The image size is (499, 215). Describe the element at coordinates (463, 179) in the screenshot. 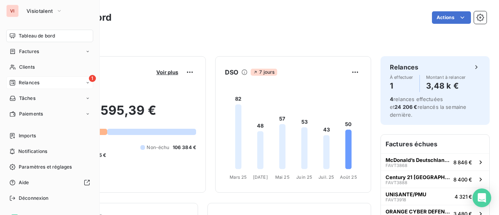

I see `span: 8 400 €` at that location.